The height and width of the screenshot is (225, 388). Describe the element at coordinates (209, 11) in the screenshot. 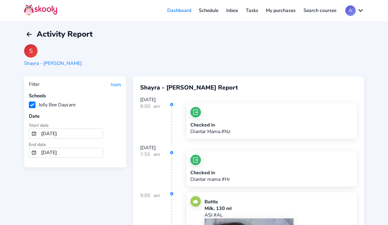

I see `a: Schedule` at that location.